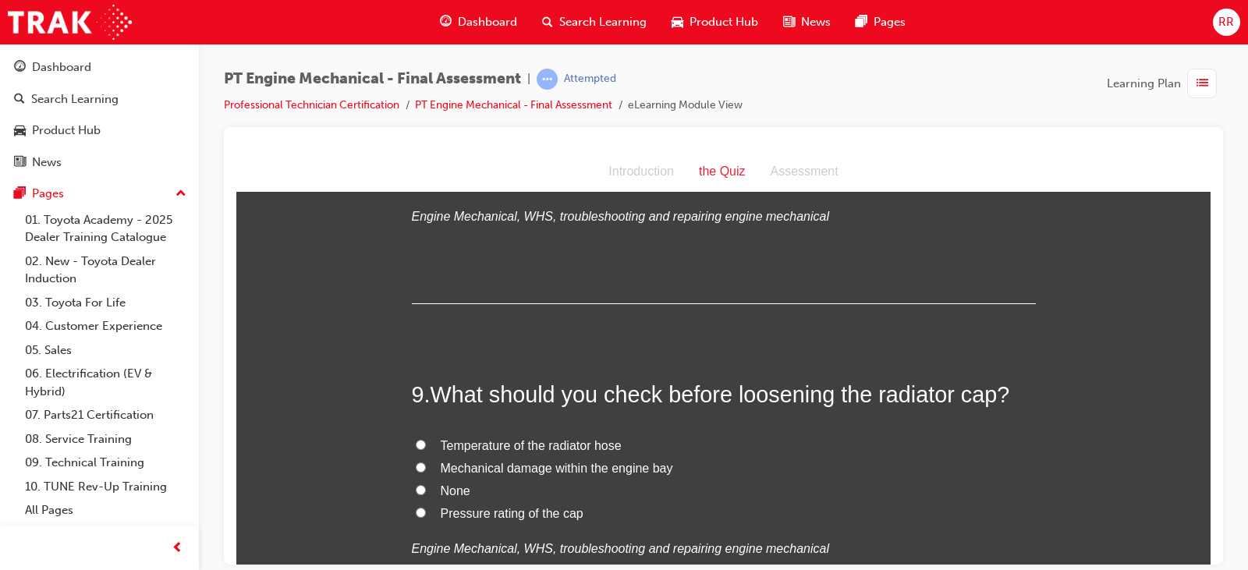  Describe the element at coordinates (1226, 22) in the screenshot. I see `span: RR` at that location.